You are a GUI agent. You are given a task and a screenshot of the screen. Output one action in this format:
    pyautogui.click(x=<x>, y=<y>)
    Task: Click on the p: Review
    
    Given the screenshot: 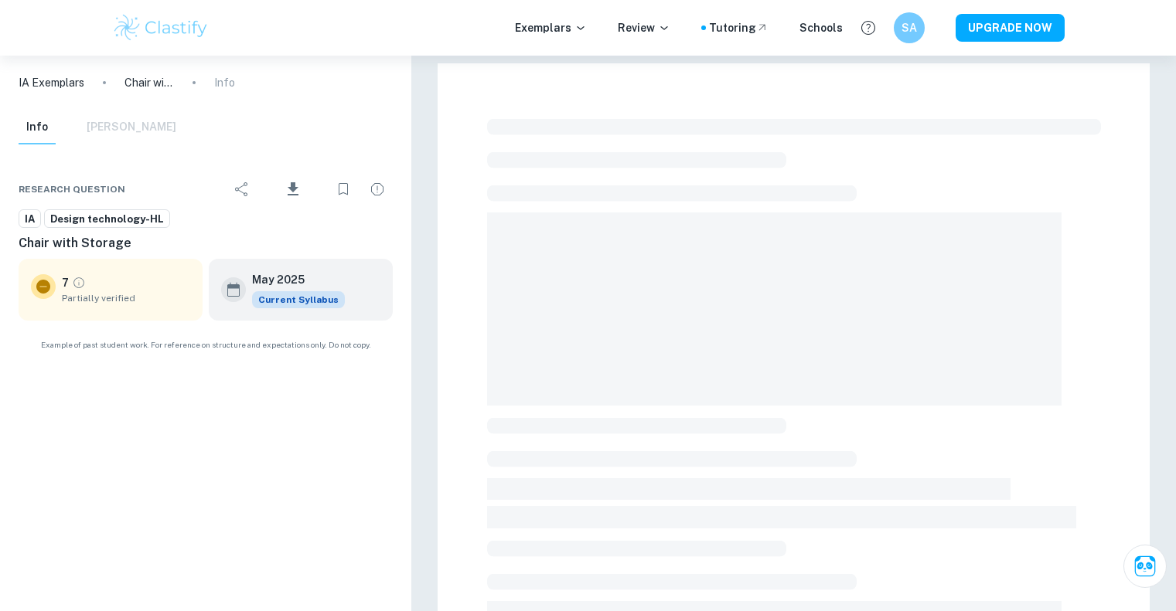 What is the action you would take?
    pyautogui.click(x=644, y=28)
    